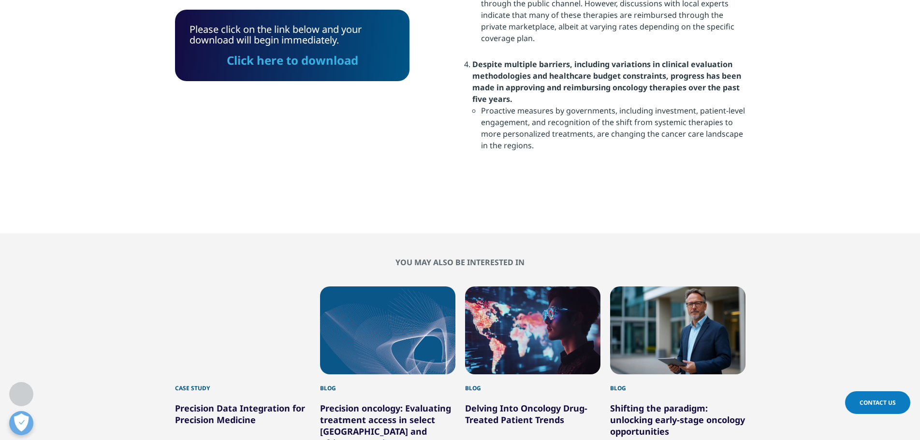  Describe the element at coordinates (526, 414) in the screenshot. I see `a: Delving Into Oncology Drug-Treated Patient Trends` at that location.